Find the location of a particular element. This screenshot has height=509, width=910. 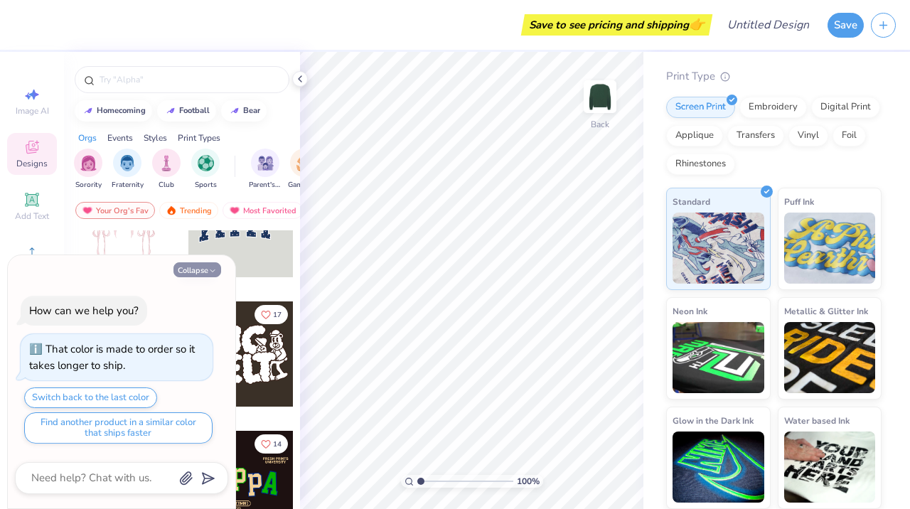

div: How can we help you? is located at coordinates (84, 311).